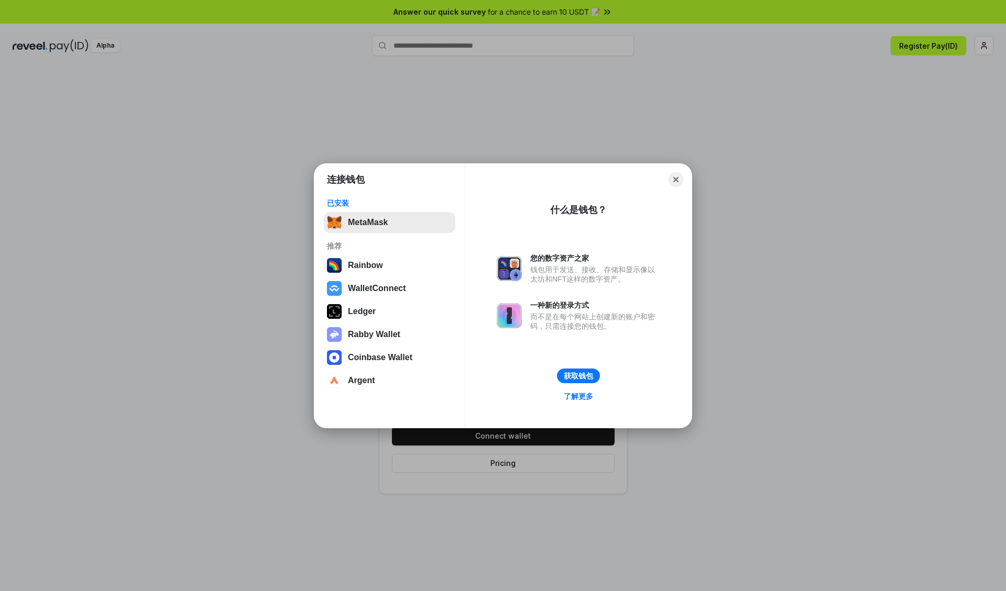 This screenshot has height=591, width=1006. What do you see at coordinates (595, 322) in the screenshot?
I see `div: 而不是在每个网站上创建新的账户和密码，只需连接您的钱包。` at bounding box center [595, 322].